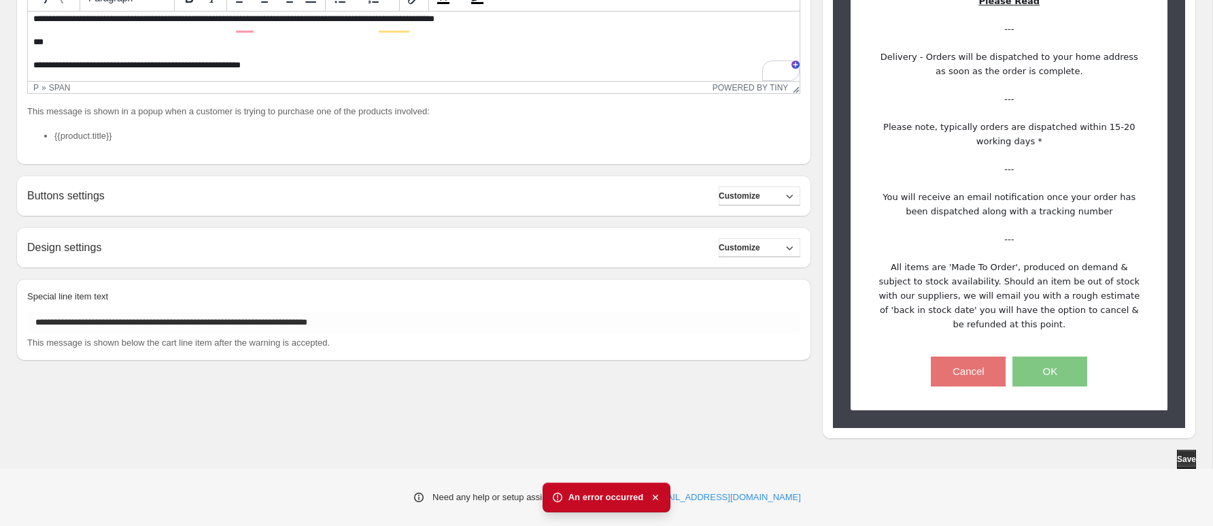 This screenshot has height=526, width=1213. I want to click on button: OK, so click(1050, 371).